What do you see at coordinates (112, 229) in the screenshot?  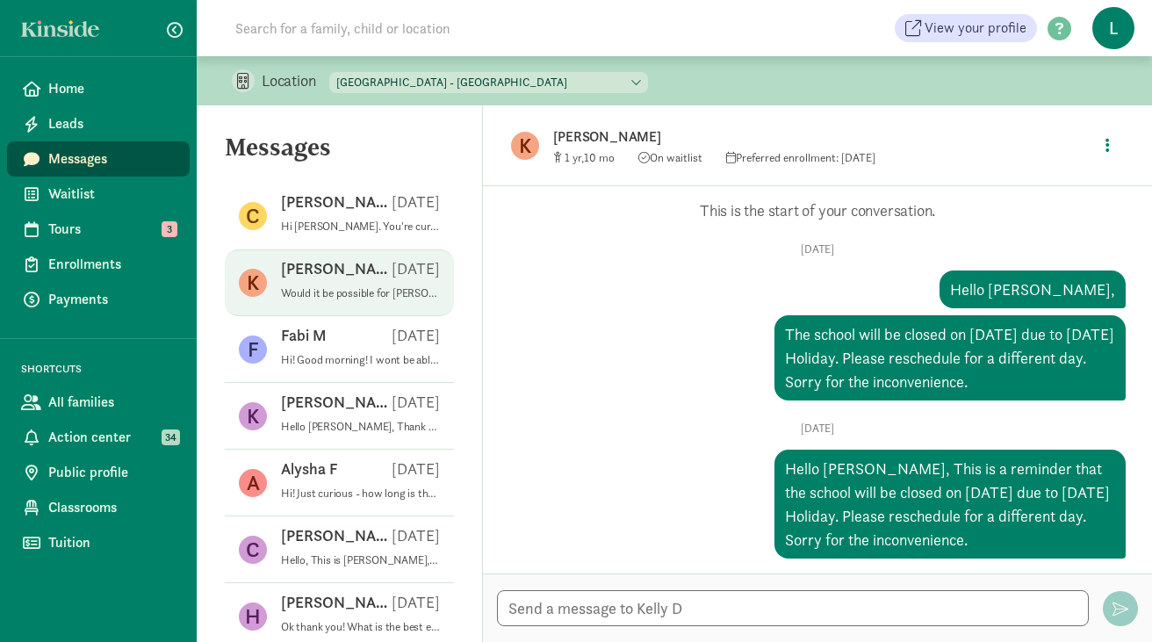 I see `span: Tours` at bounding box center [112, 229].